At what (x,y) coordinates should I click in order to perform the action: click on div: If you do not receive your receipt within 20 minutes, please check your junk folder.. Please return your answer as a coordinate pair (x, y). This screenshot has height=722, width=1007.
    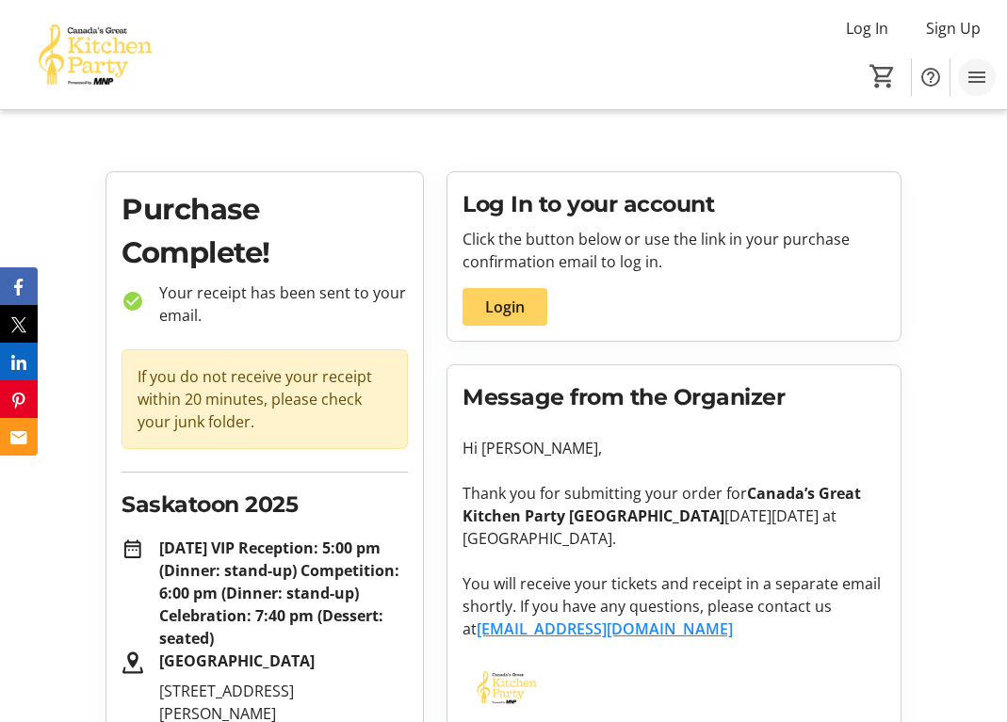
    Looking at the image, I should click on (265, 399).